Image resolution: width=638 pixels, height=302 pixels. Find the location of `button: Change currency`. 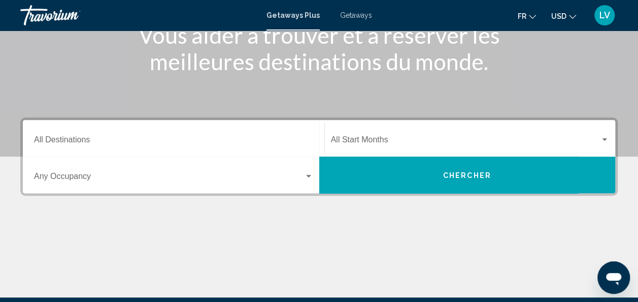

button: Change currency is located at coordinates (564, 16).